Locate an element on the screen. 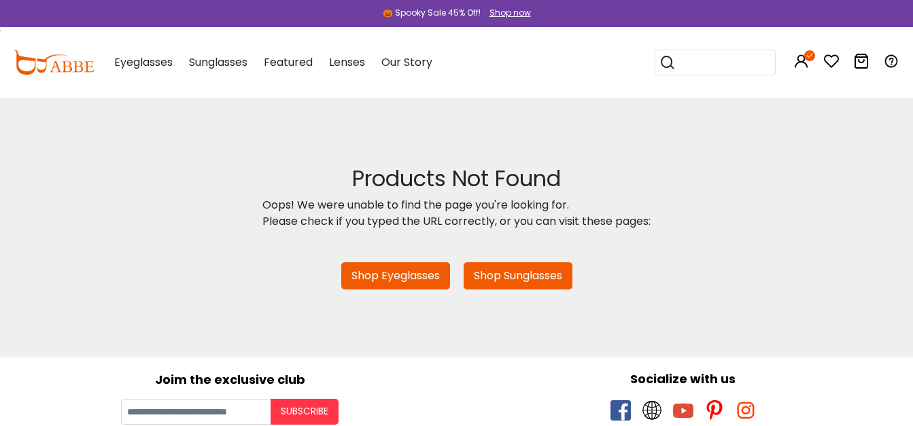  img: abbeglasses.com is located at coordinates (54, 63).